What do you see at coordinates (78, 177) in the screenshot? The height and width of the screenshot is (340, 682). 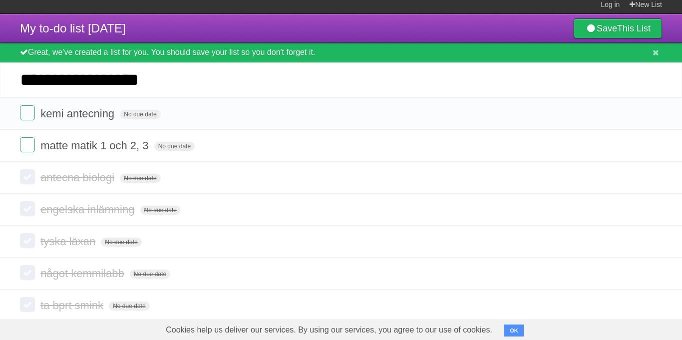 I see `span: antecna biologi` at bounding box center [78, 177].